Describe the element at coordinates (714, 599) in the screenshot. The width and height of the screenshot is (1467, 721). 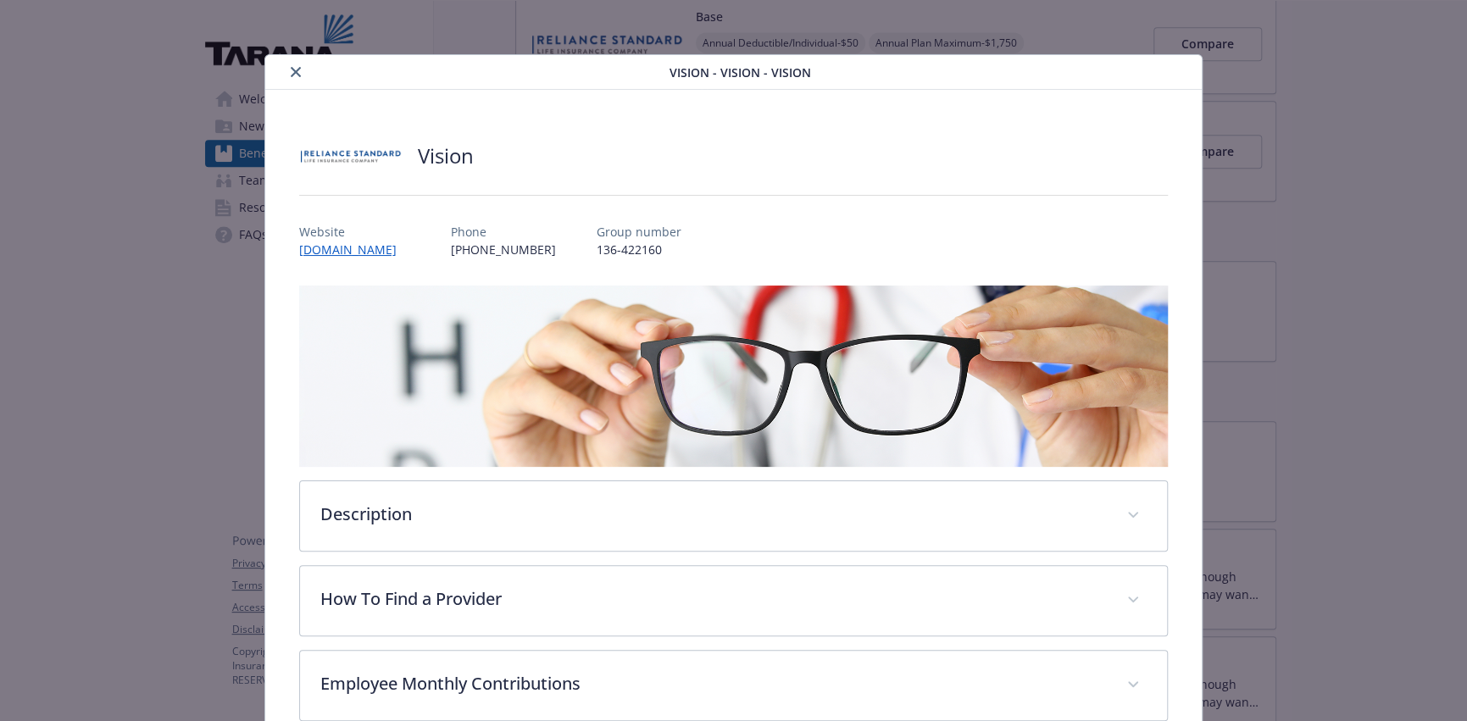
I see `p: How To Find a Provider` at that location.